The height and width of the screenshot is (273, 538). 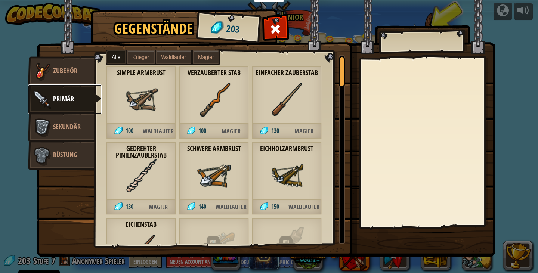 I want to click on a: Zubehör, so click(x=61, y=71).